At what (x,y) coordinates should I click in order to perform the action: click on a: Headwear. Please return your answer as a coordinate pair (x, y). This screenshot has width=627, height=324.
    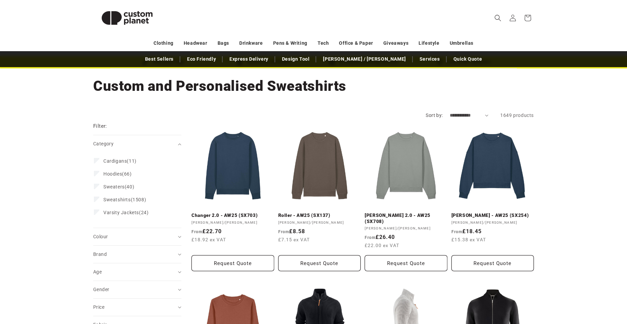
    Looking at the image, I should click on (196, 43).